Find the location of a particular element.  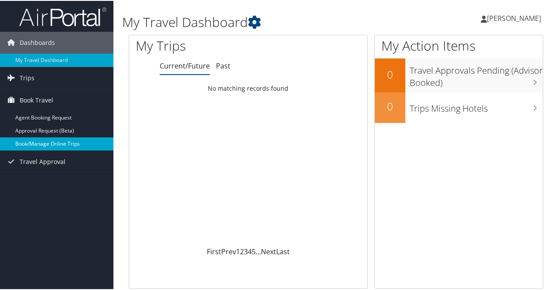

h1: My Action Items is located at coordinates (458, 45).